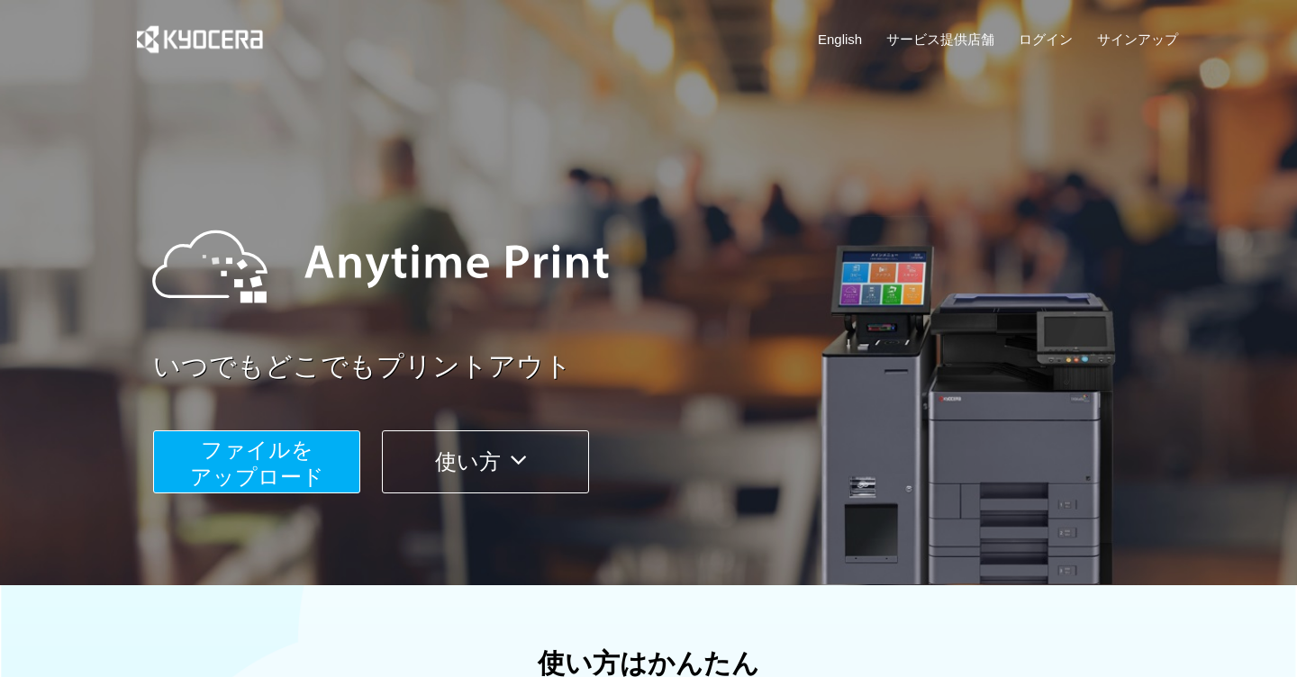  What do you see at coordinates (485, 462) in the screenshot?
I see `button: 使い方` at bounding box center [485, 462].